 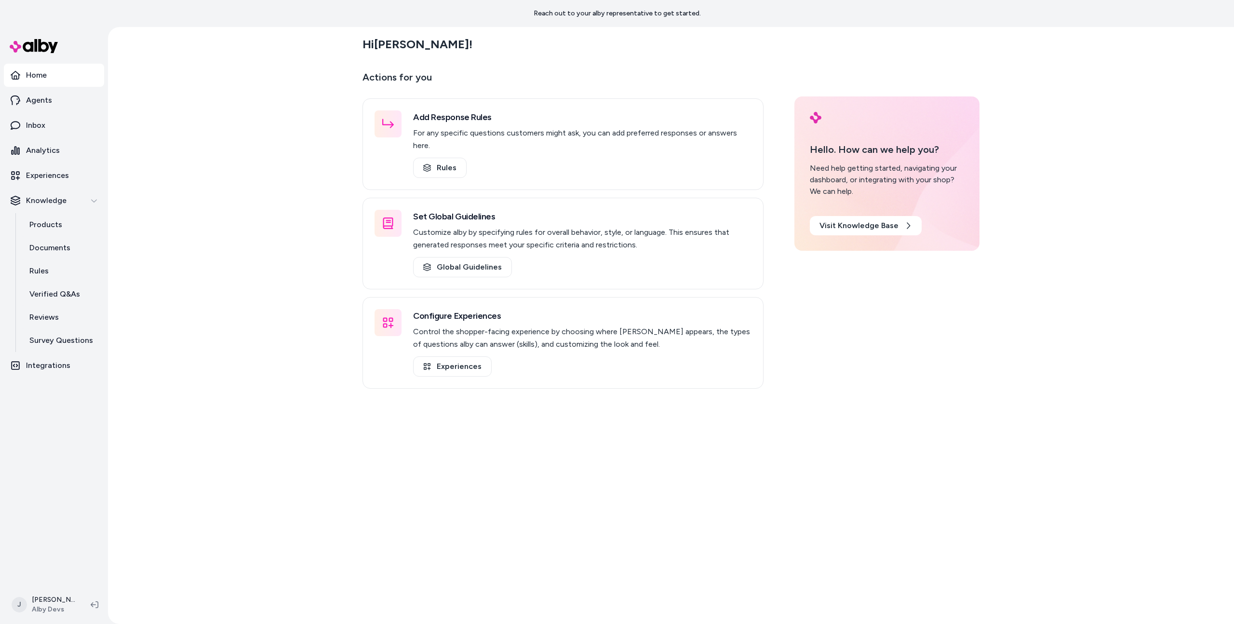 What do you see at coordinates (54, 294) in the screenshot?
I see `p: Verified Q&As` at bounding box center [54, 294].